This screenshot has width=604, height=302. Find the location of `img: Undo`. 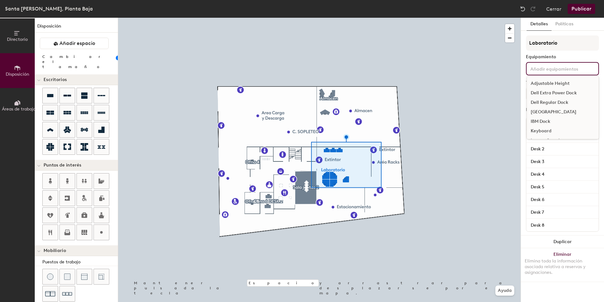

img: Undo is located at coordinates (523, 9).